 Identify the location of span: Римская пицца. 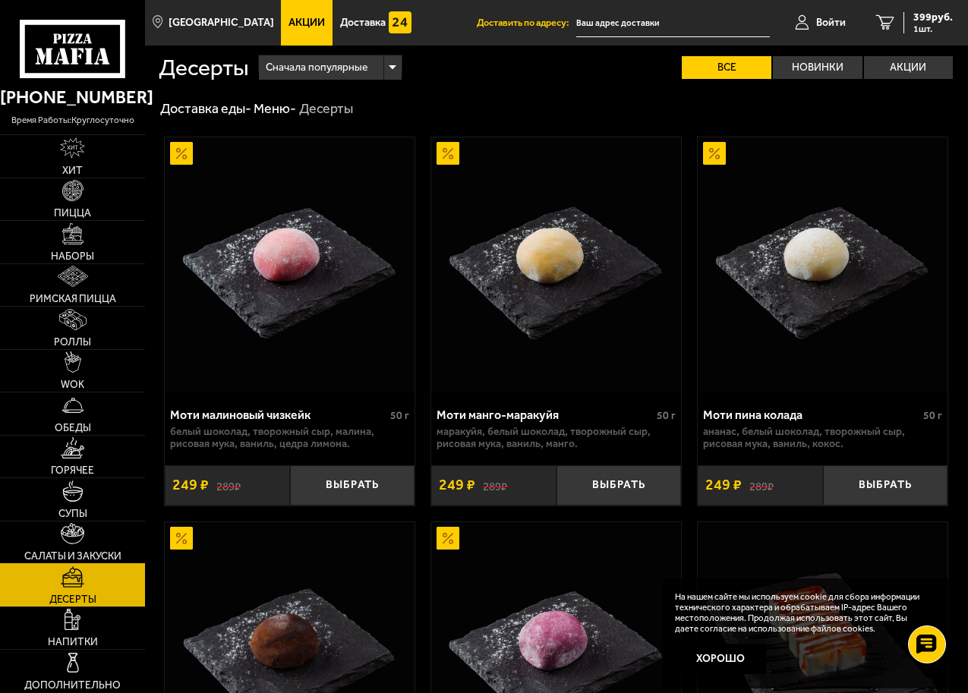
(73, 299).